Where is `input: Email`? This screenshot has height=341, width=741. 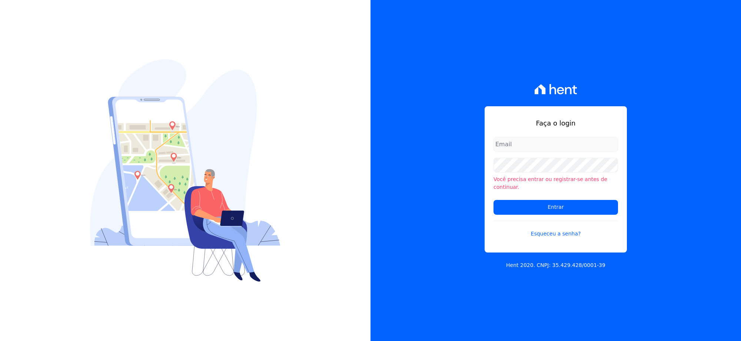 input: Email is located at coordinates (556, 144).